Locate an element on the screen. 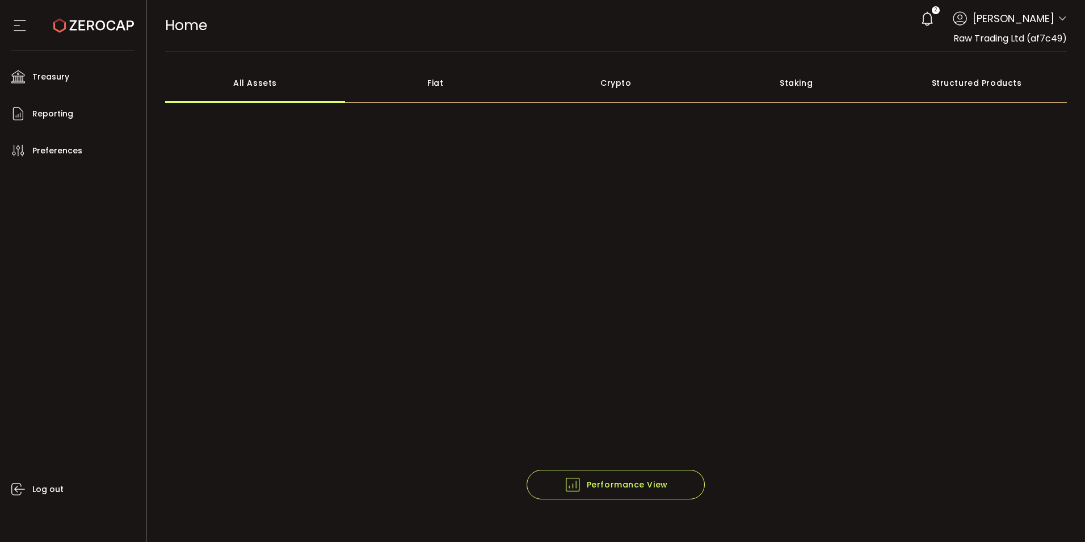  button: Performance View is located at coordinates (616, 484).